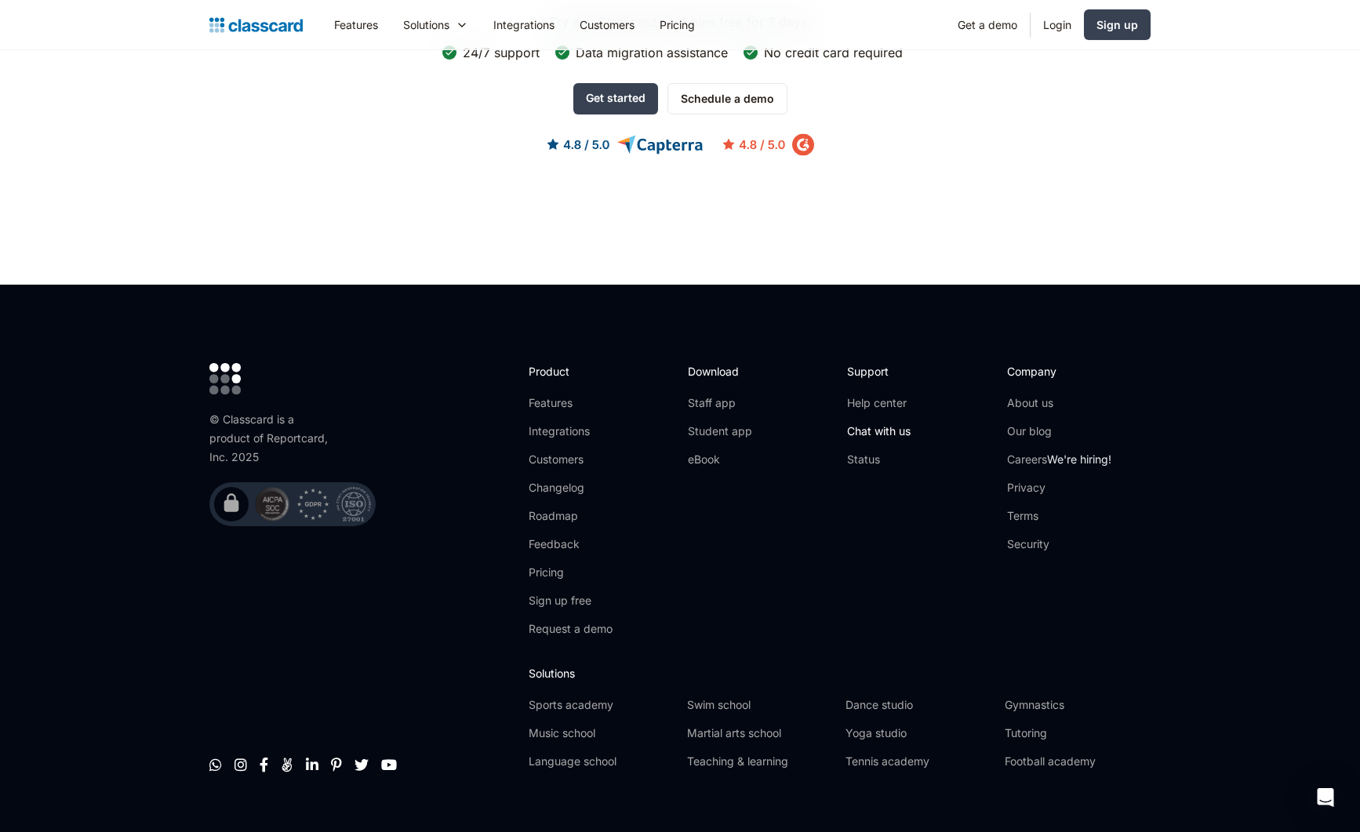 The image size is (1360, 832). I want to click on a: Dance studio, so click(918, 705).